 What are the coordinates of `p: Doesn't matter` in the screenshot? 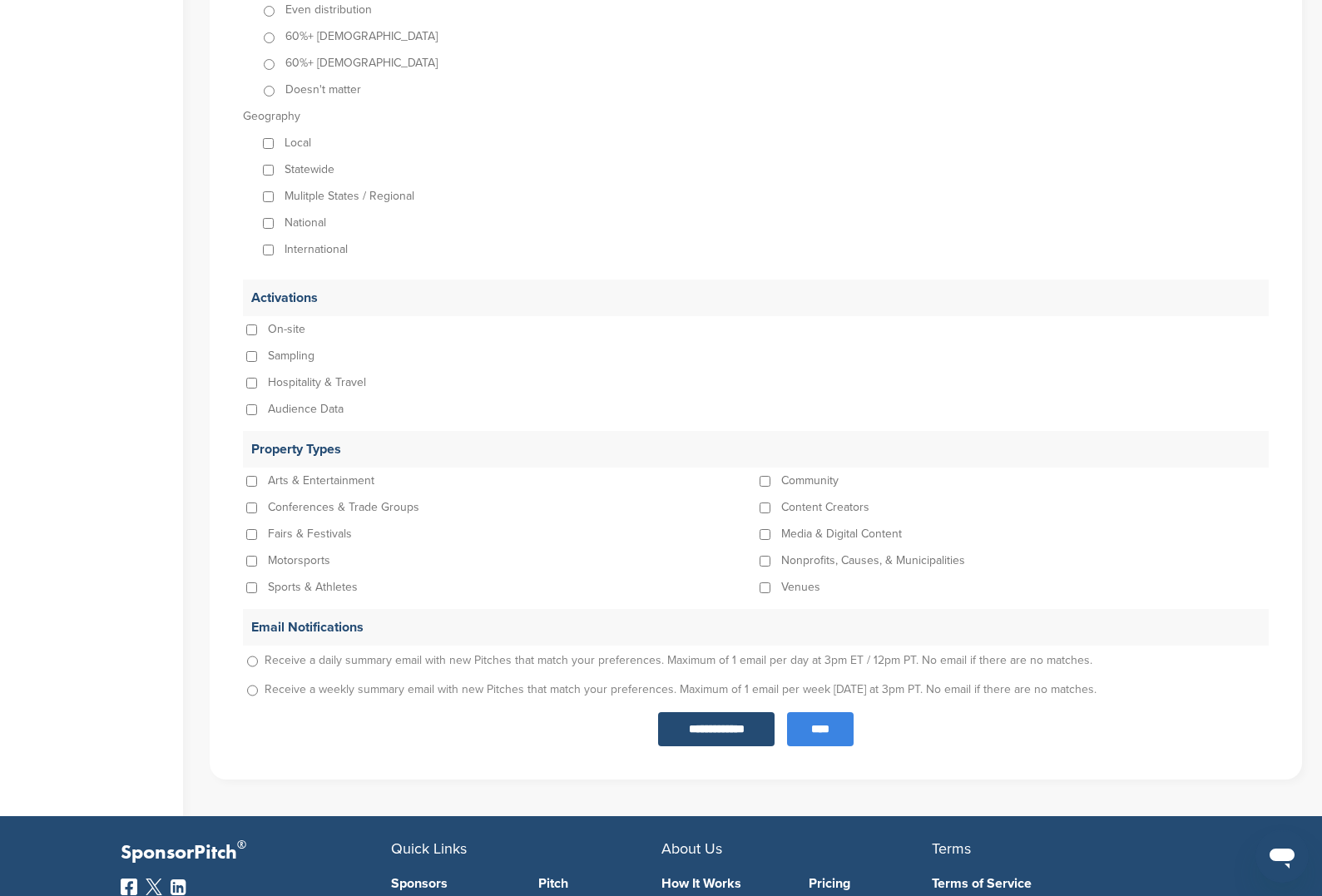 It's located at (323, 89).